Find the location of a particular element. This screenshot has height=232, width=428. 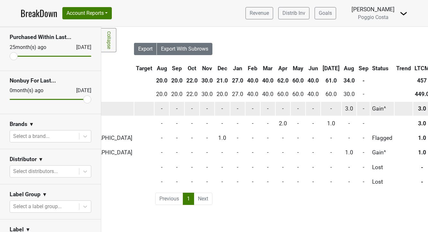

th: Sep: activate to sort column ascending is located at coordinates (364, 68).